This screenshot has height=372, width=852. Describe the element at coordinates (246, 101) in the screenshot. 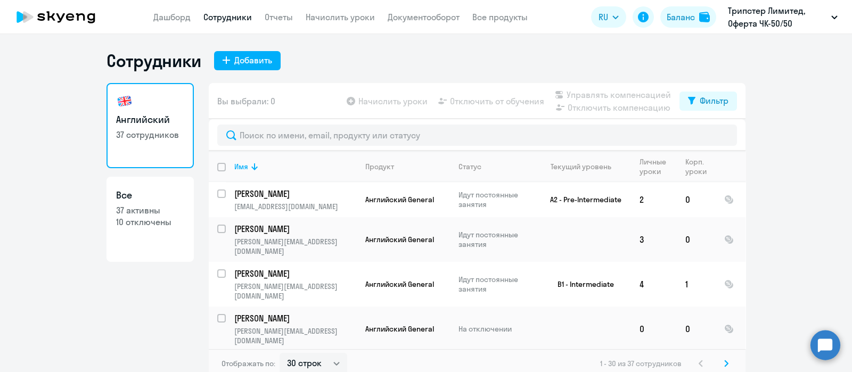

I see `span: Вы выбрали: 0` at that location.